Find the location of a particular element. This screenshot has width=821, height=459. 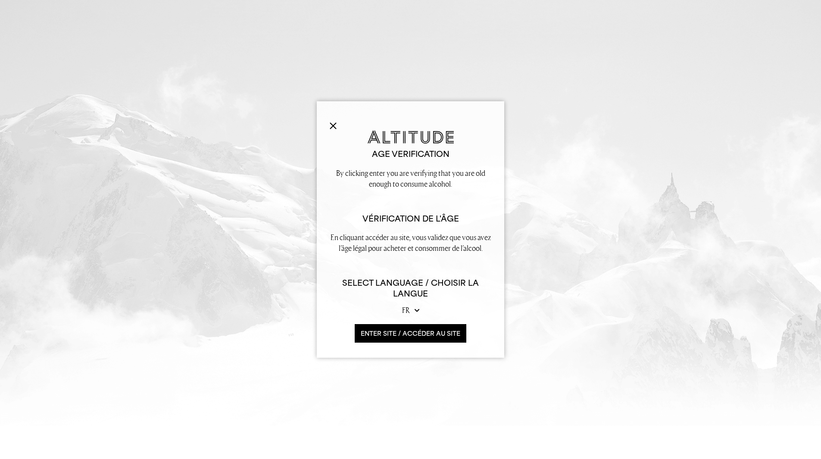

h2: Vérification de l'âge is located at coordinates (411, 219).